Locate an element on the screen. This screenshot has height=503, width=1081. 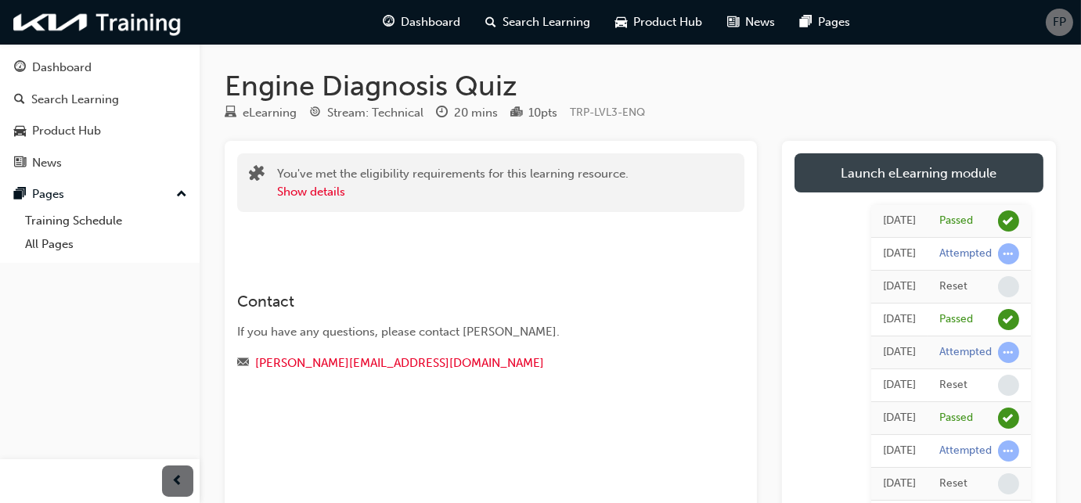
div: Sat Aug 16 2025 20:57:10 GMT+1000 (澳大利亚东部标准时间) is located at coordinates (899, 221).